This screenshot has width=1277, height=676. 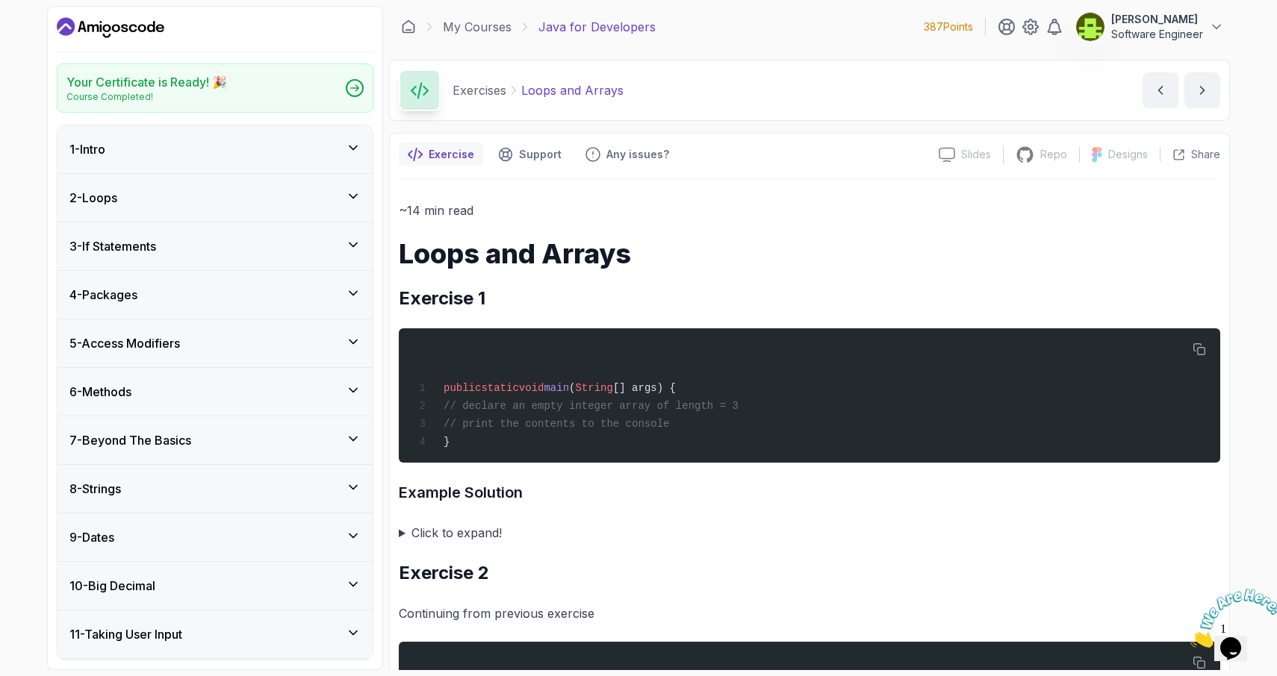 What do you see at coordinates (809, 299) in the screenshot?
I see `h2: Exercise 1` at bounding box center [809, 299].